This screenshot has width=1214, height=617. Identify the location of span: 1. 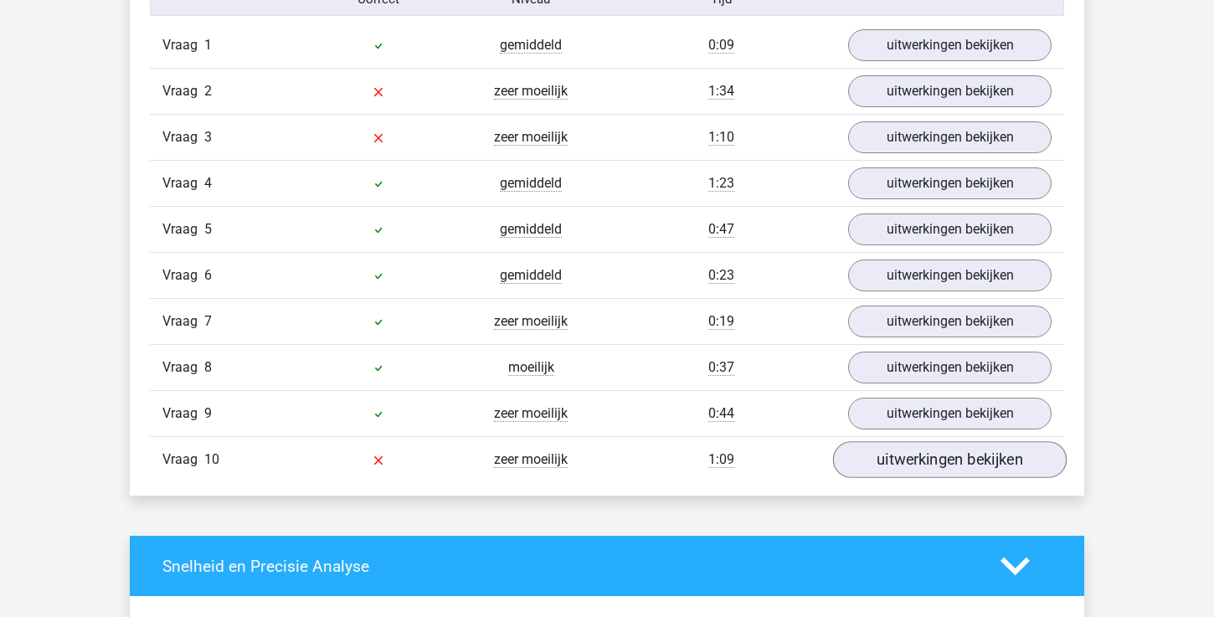
(208, 44).